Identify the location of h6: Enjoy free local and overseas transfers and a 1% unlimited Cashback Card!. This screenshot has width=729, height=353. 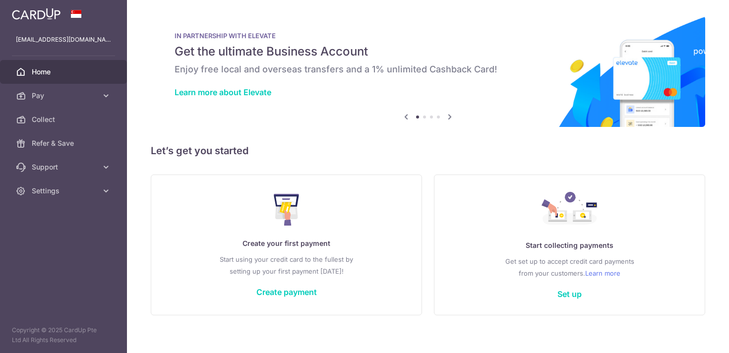
(428, 69).